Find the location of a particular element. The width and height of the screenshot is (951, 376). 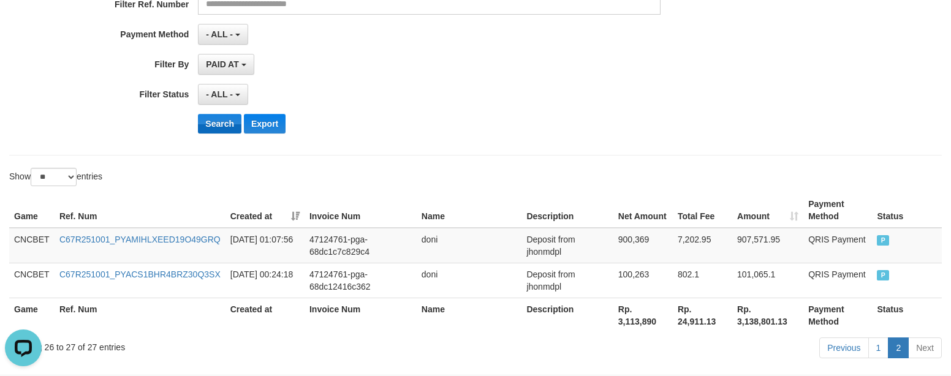

button: PAID AT is located at coordinates (226, 64).